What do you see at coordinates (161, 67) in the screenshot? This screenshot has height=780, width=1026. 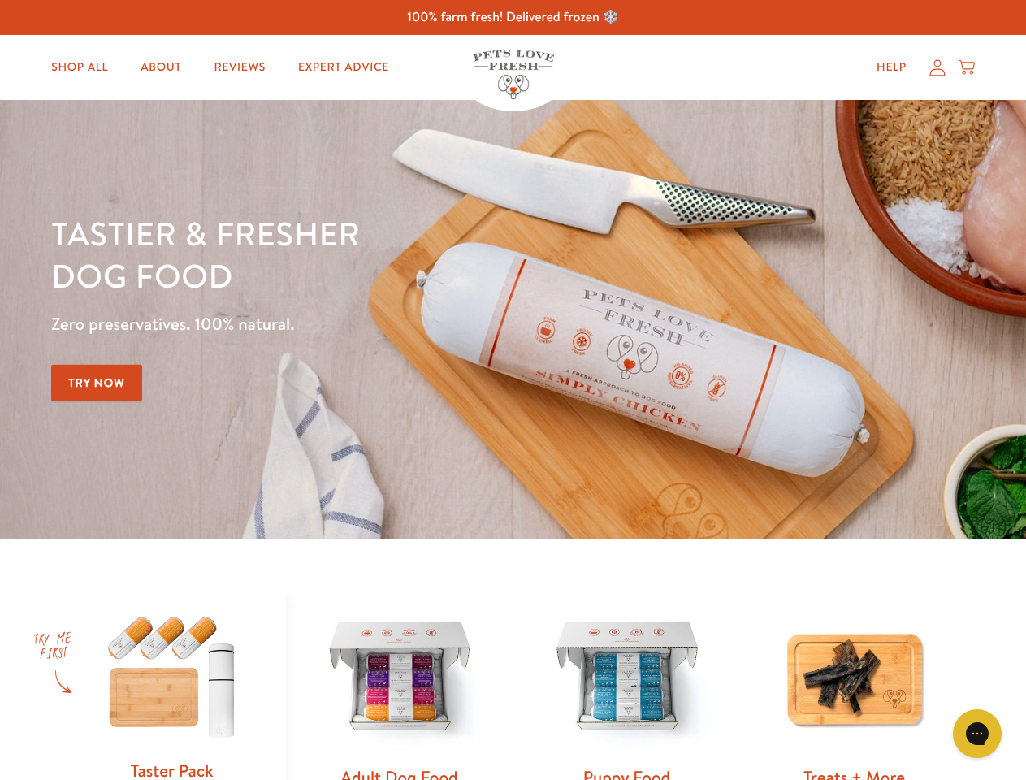 I see `a: About` at bounding box center [161, 67].